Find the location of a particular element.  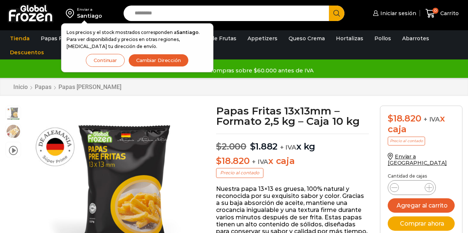

span: Iniciar sesión is located at coordinates (397, 13).